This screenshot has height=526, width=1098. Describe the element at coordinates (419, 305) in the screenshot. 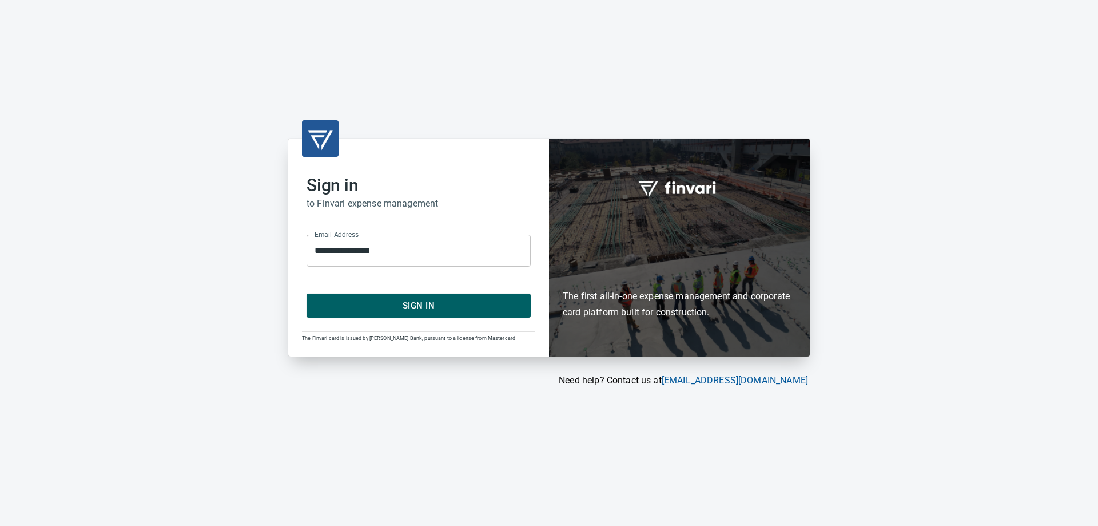

I see `span: Sign In` at that location.